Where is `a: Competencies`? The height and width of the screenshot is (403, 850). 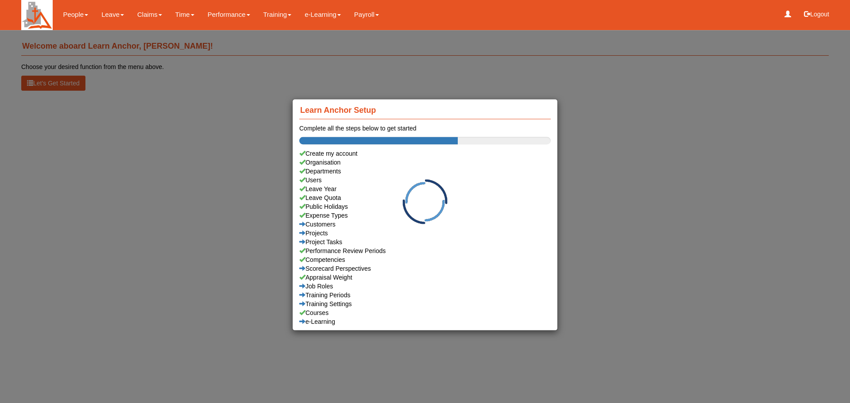 a: Competencies is located at coordinates (425, 260).